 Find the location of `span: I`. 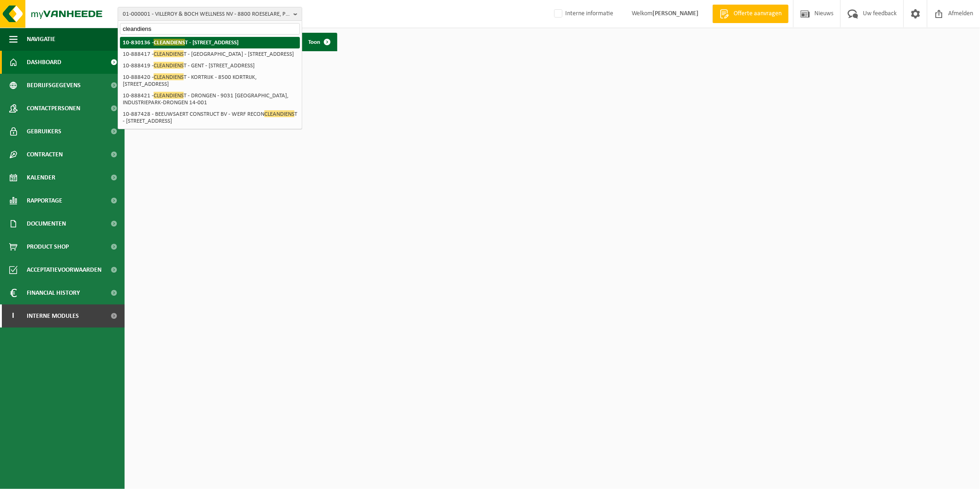

span: I is located at coordinates (13, 316).